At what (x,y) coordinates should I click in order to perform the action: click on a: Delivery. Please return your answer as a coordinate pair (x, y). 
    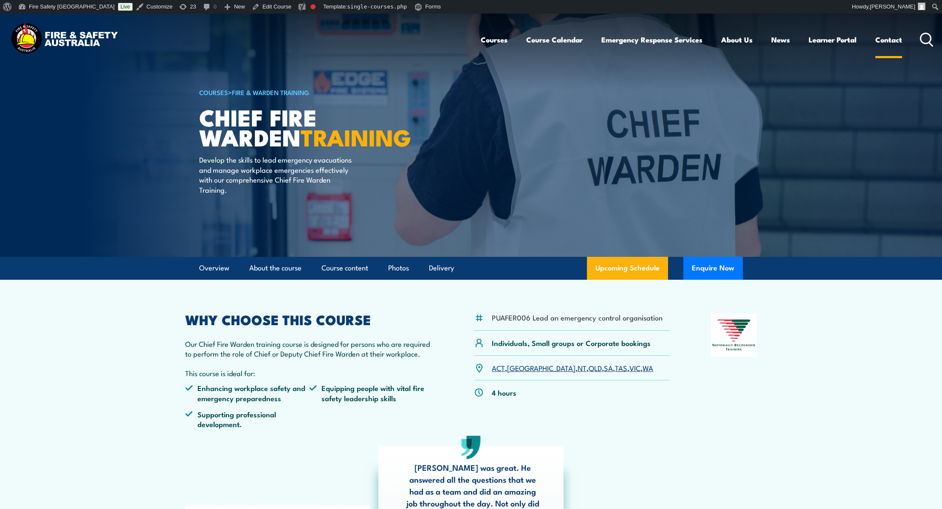
    Looking at the image, I should click on (441, 268).